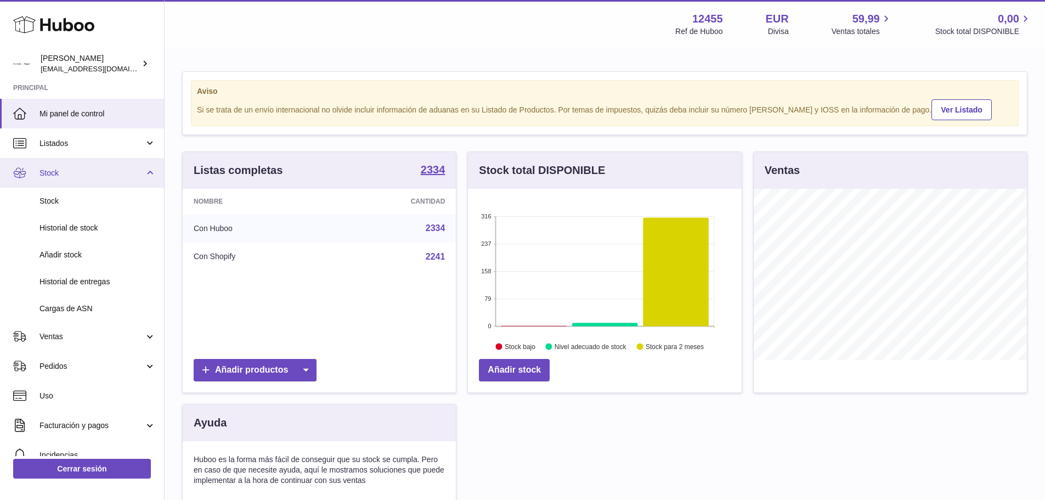  Describe the element at coordinates (514, 370) in the screenshot. I see `a: Añadir stock` at that location.